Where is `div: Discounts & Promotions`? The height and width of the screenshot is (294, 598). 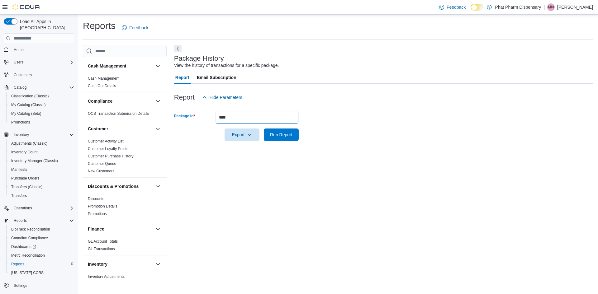
div: Discounts & Promotions is located at coordinates (124, 208).